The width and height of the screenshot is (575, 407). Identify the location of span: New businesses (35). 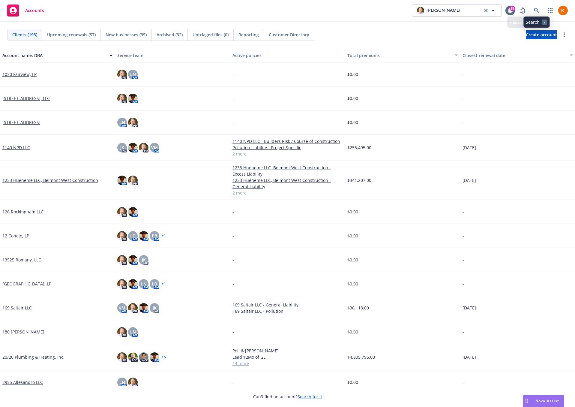
(126, 35).